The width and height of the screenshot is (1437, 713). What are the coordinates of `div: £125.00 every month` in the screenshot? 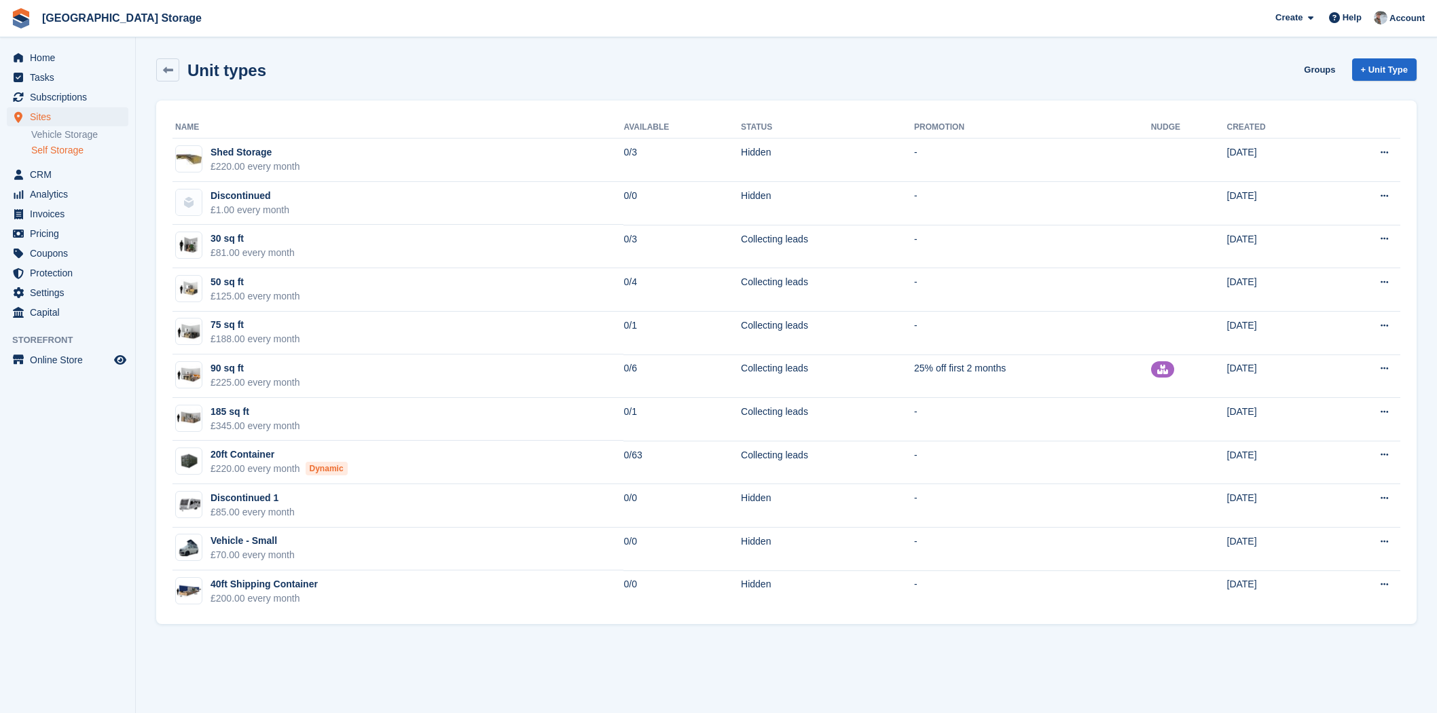 It's located at (255, 296).